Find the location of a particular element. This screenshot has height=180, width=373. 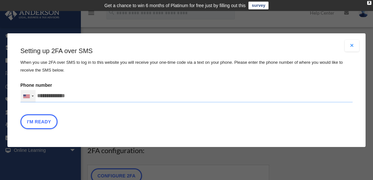

div: close is located at coordinates (370, 3).